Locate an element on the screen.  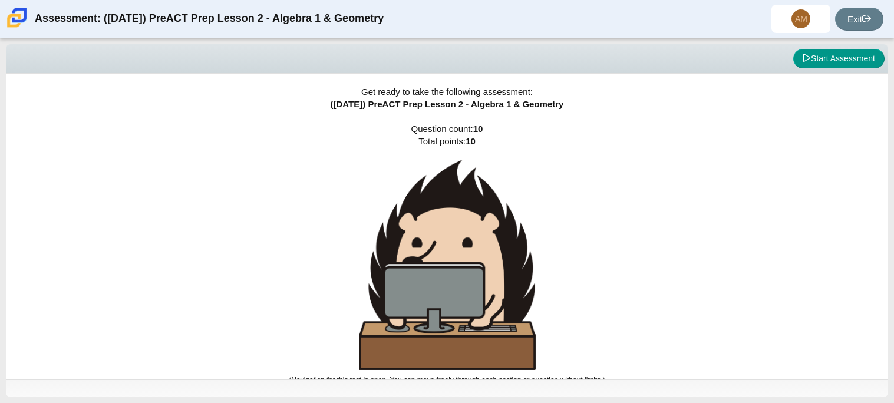
img: hedgehog-behind-computer-large.png is located at coordinates (447, 265).